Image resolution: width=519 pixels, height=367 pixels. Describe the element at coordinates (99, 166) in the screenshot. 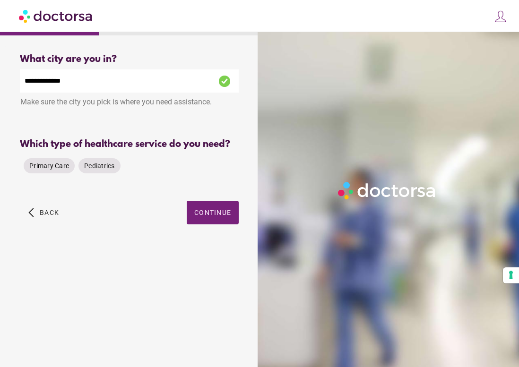

I see `span: Pediatrics` at that location.